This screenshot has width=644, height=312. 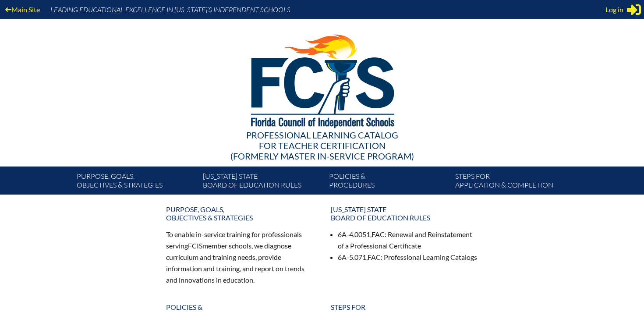 What do you see at coordinates (240, 257) in the screenshot?
I see `p: To enable in-service training for professionals serving member schools, we diagnose curriculum an...` at bounding box center [240, 257].